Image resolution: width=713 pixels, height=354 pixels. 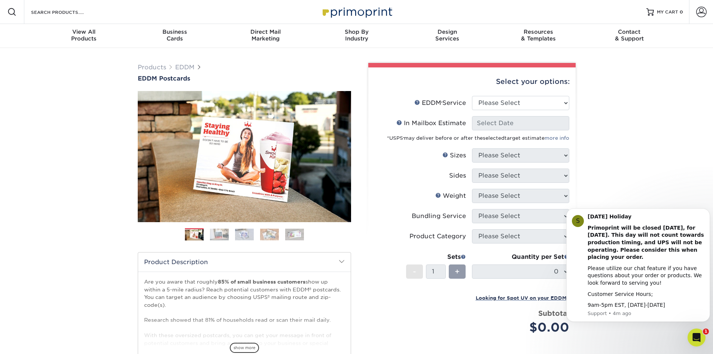 What do you see at coordinates (152, 67) in the screenshot?
I see `a: Products` at bounding box center [152, 67].